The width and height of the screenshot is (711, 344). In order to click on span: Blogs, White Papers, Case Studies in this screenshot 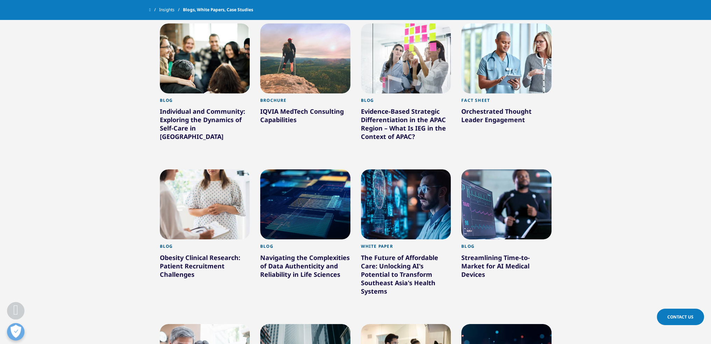, I will do `click(218, 10)`.